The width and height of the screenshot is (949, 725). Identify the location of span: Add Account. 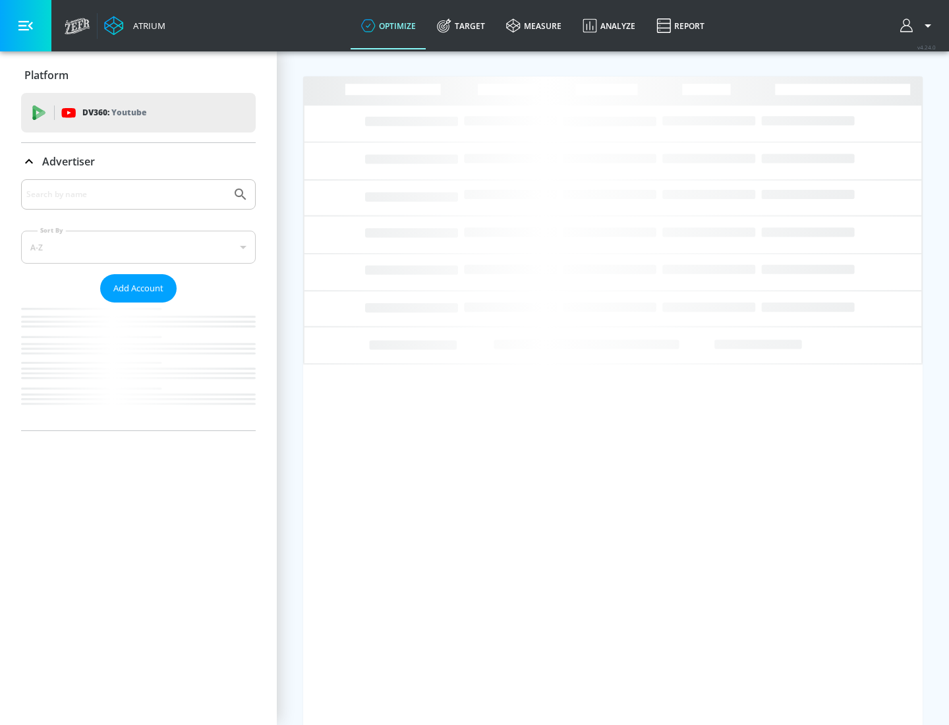
(138, 288).